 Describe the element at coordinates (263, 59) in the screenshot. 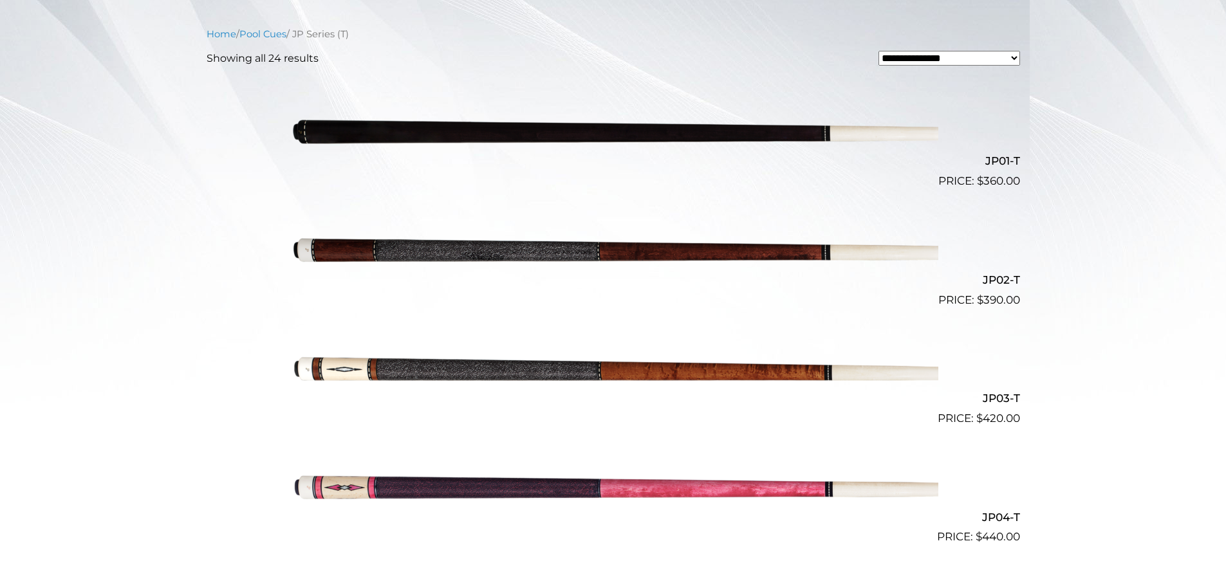

I see `p: Showing all 24 results` at that location.